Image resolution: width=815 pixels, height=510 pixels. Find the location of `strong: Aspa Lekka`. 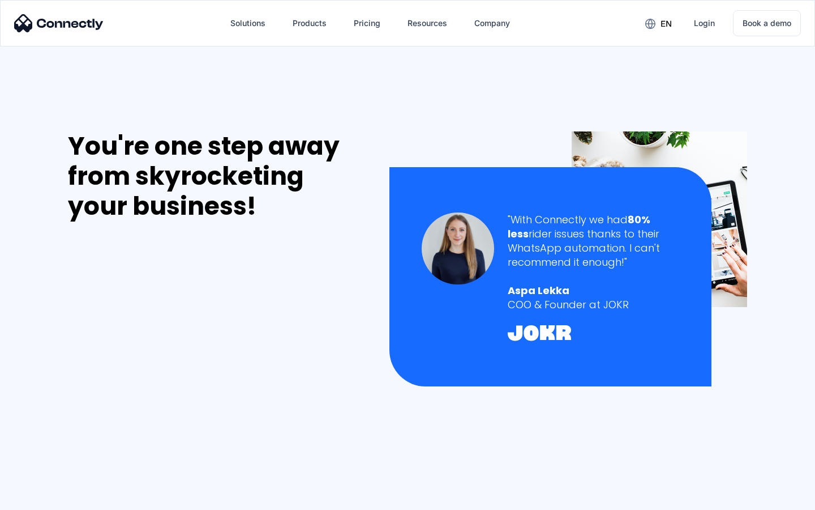

strong: Aspa Lekka is located at coordinates (538, 290).